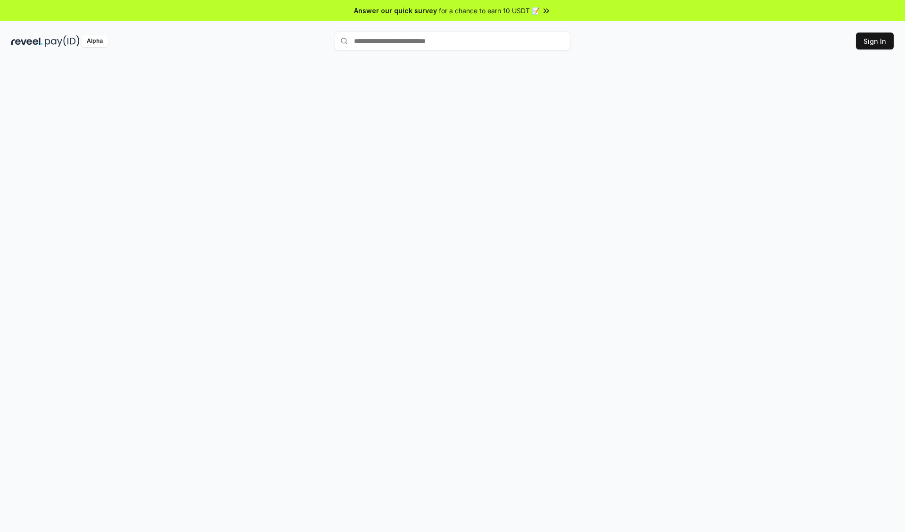  What do you see at coordinates (62, 41) in the screenshot?
I see `img: pay_id` at bounding box center [62, 41].